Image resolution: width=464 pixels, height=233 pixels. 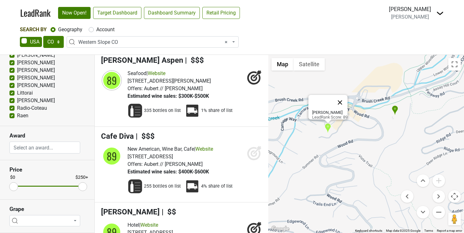 I want to click on span: 1% share of list, so click(x=217, y=111).